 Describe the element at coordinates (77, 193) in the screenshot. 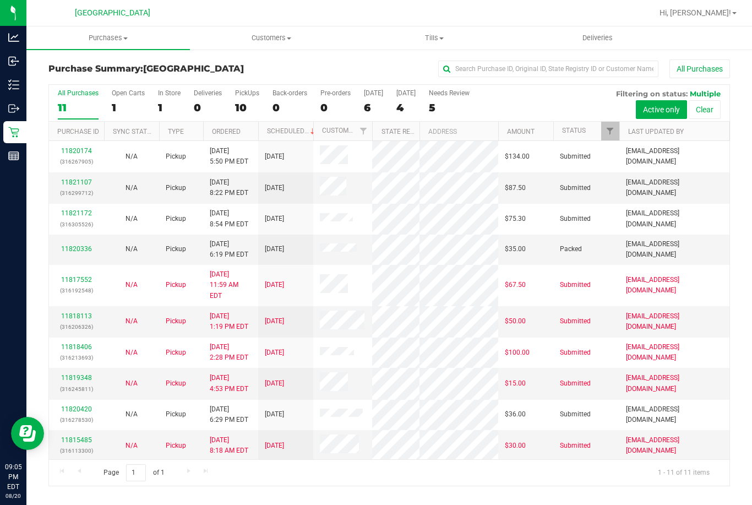

I see `p: (316299712)` at that location.